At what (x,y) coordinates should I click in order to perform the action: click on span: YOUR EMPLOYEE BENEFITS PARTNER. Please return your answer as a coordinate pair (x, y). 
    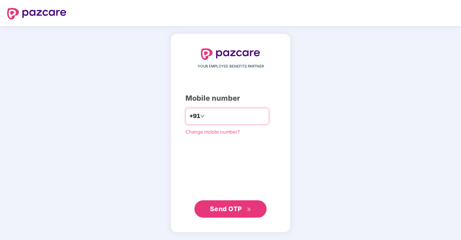
    Looking at the image, I should click on (231, 66).